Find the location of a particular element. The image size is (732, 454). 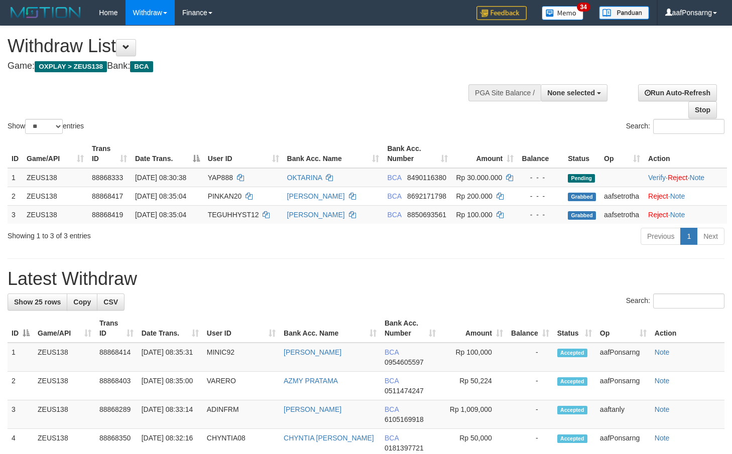

a: Stop is located at coordinates (702, 110).